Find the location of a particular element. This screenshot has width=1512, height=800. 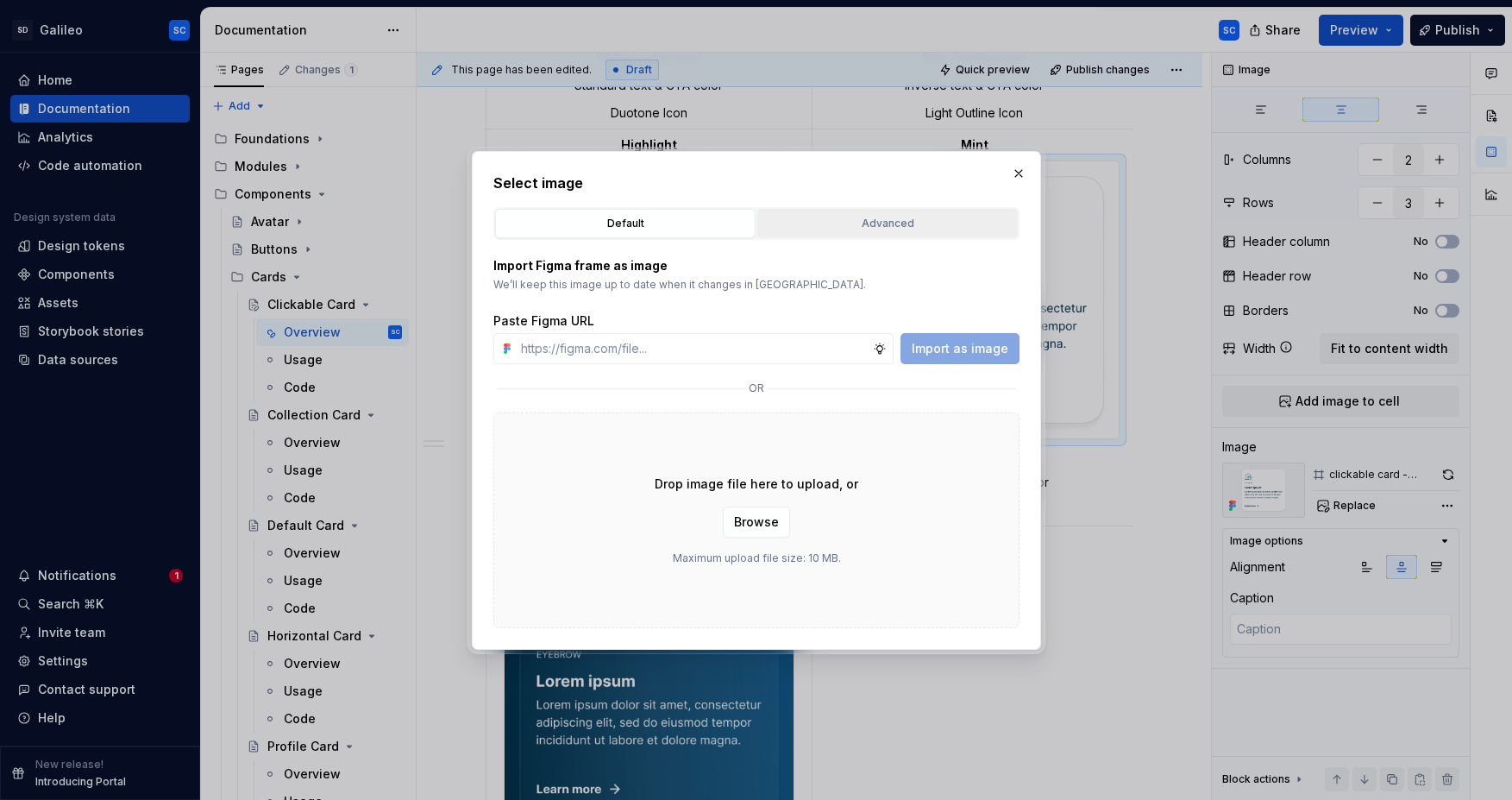

label: Paste Figma URL is located at coordinates (544, 321).